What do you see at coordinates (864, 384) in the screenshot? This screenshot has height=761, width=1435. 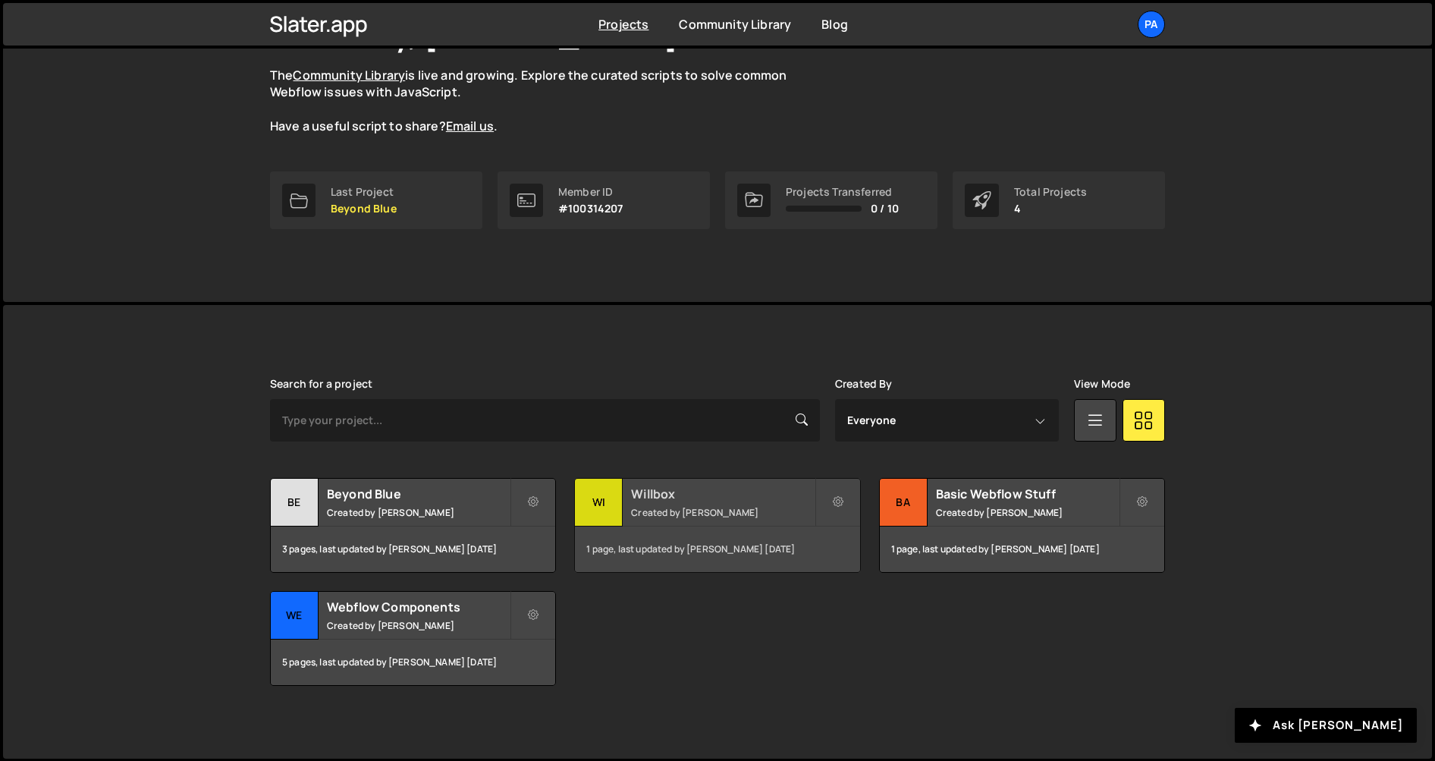 I see `label: Created By` at bounding box center [864, 384].